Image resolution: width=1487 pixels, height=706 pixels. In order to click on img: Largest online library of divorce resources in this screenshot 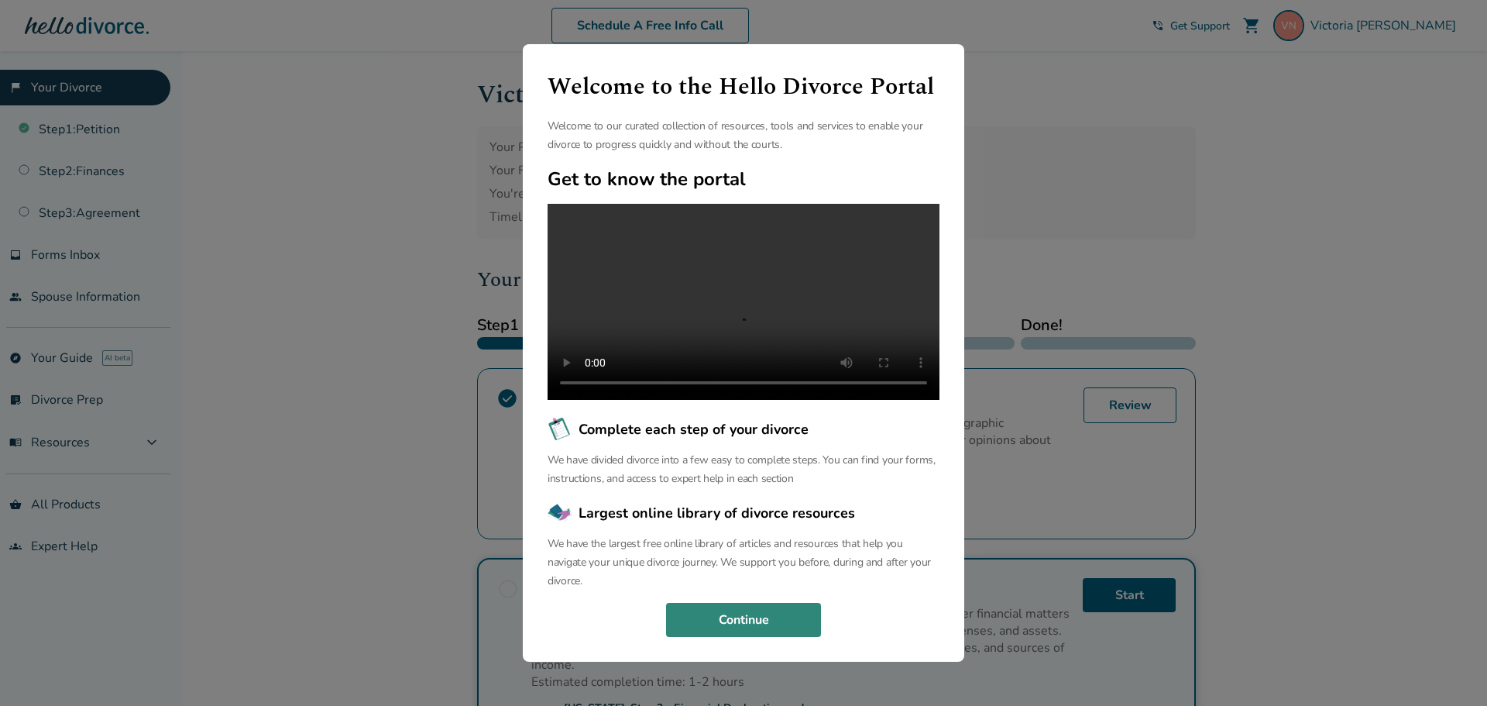, I will do `click(560, 513)`.